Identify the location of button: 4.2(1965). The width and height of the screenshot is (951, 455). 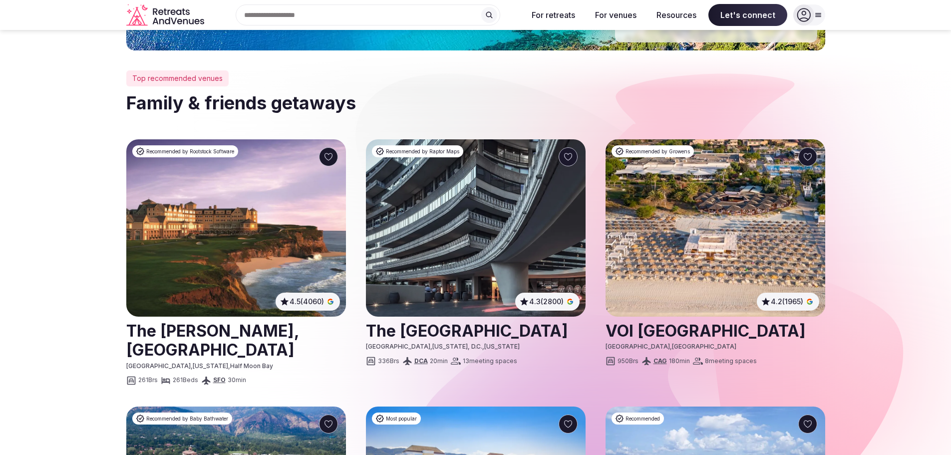
(788, 301).